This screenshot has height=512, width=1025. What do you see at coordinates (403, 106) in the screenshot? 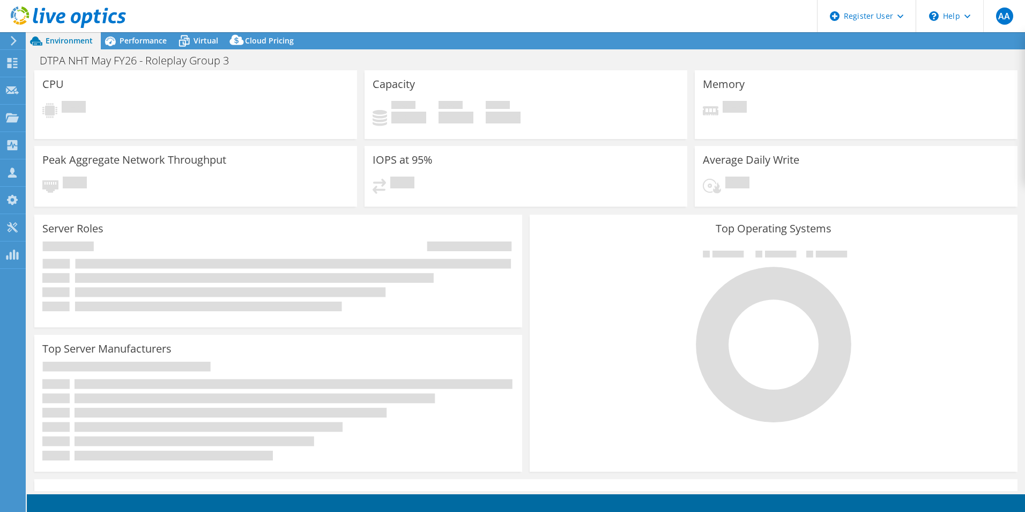
I see `span: Used` at bounding box center [403, 106].